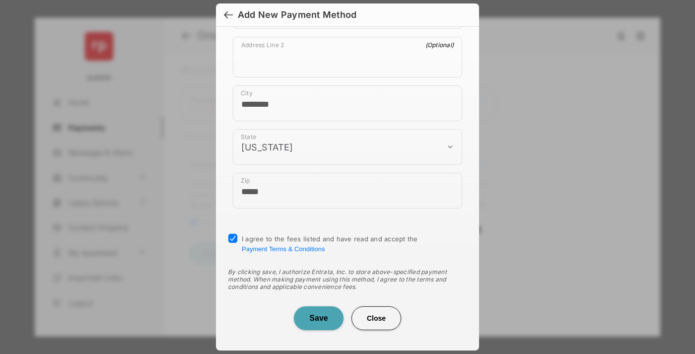 The height and width of the screenshot is (354, 695). What do you see at coordinates (330, 244) in the screenshot?
I see `span: I agree to the fees listed and have read and accept the` at bounding box center [330, 244].